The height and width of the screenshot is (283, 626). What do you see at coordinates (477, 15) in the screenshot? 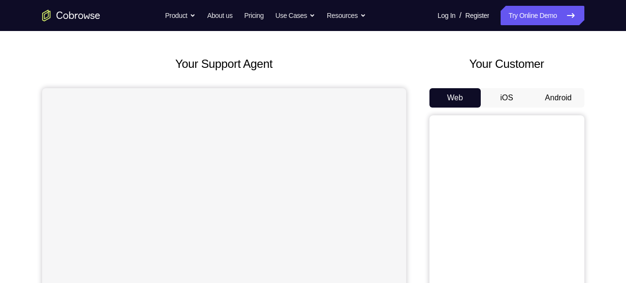
I see `a: Register` at bounding box center [477, 15].